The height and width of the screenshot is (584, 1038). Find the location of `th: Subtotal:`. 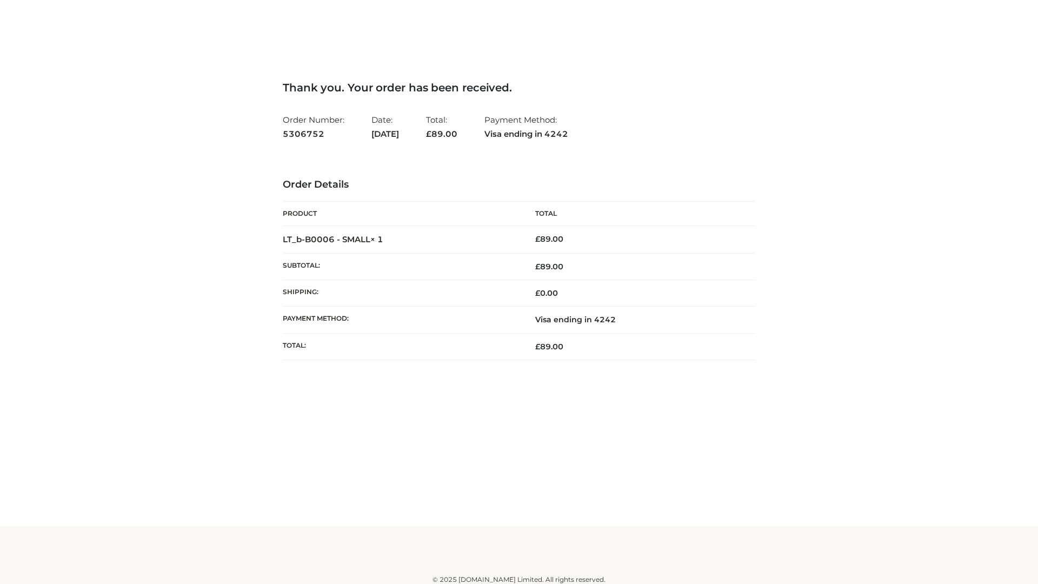

th: Subtotal: is located at coordinates (401, 266).